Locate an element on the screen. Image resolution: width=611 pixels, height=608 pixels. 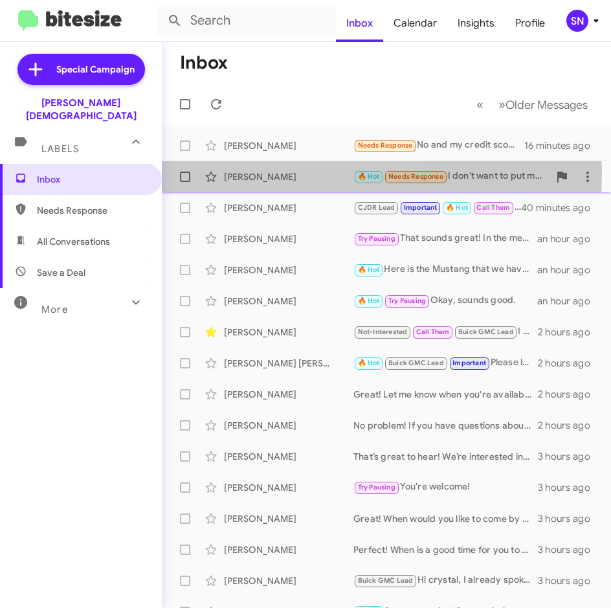
div: I don't want to put money down and I want to keep my truck so most likely asking for a miracle is located at coordinates (451, 176).